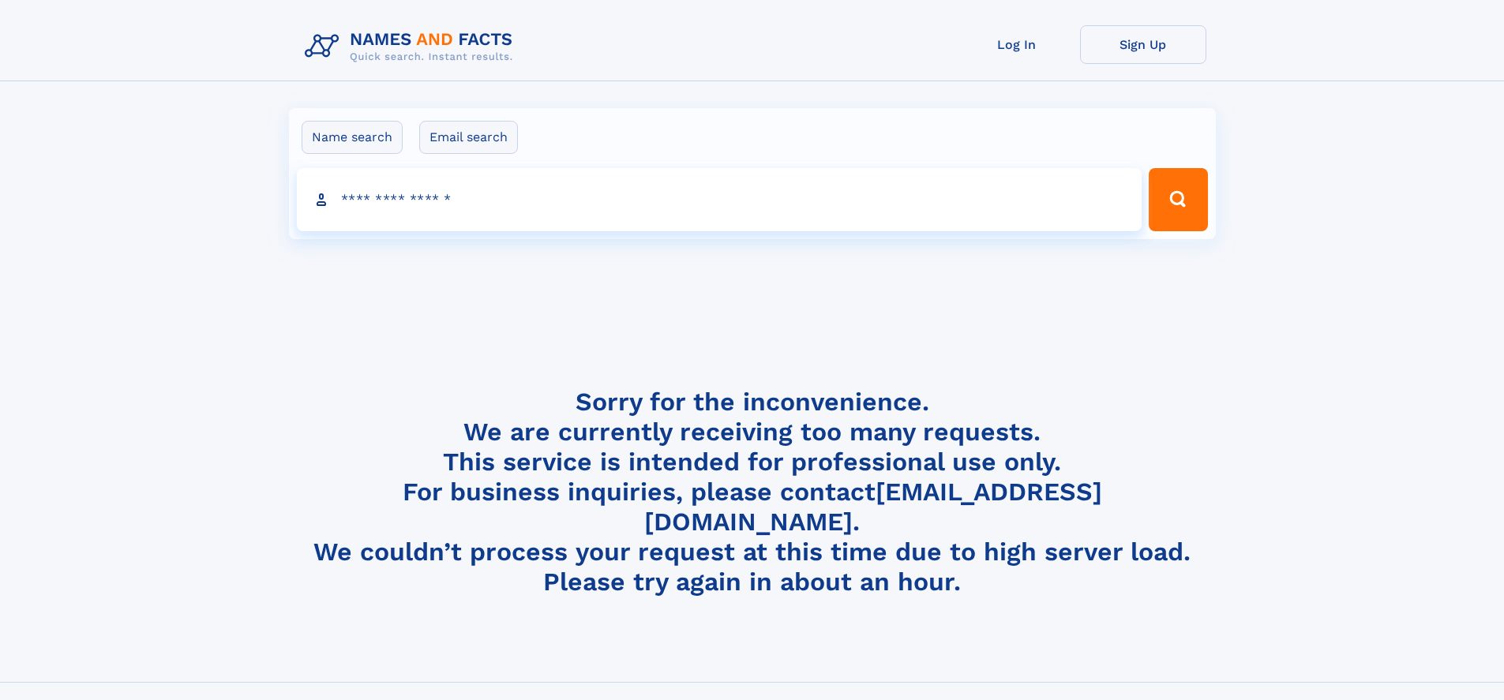  I want to click on h4: Sorry for the inconvenience. We are currently receiving too many requests. This service is intend..., so click(752, 492).